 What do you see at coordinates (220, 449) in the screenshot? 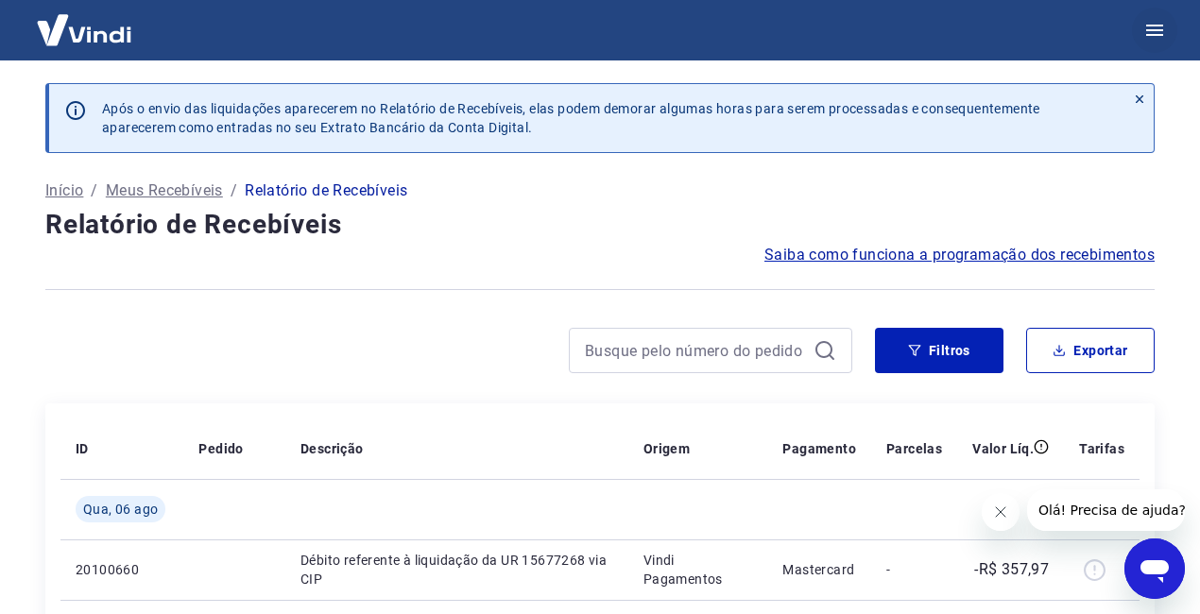
I see `p: Pedido` at bounding box center [220, 449].